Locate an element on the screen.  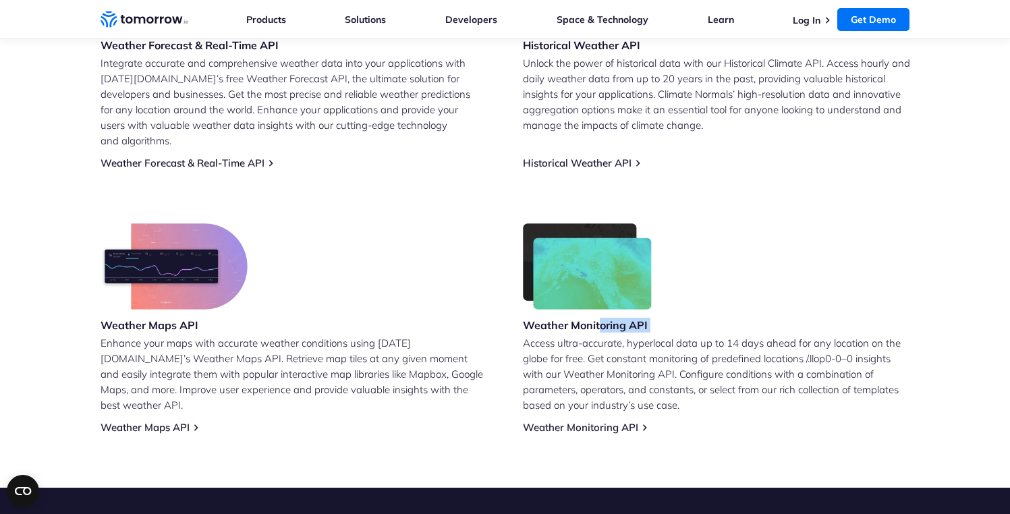
h3: Historical Weather API is located at coordinates (582, 45).